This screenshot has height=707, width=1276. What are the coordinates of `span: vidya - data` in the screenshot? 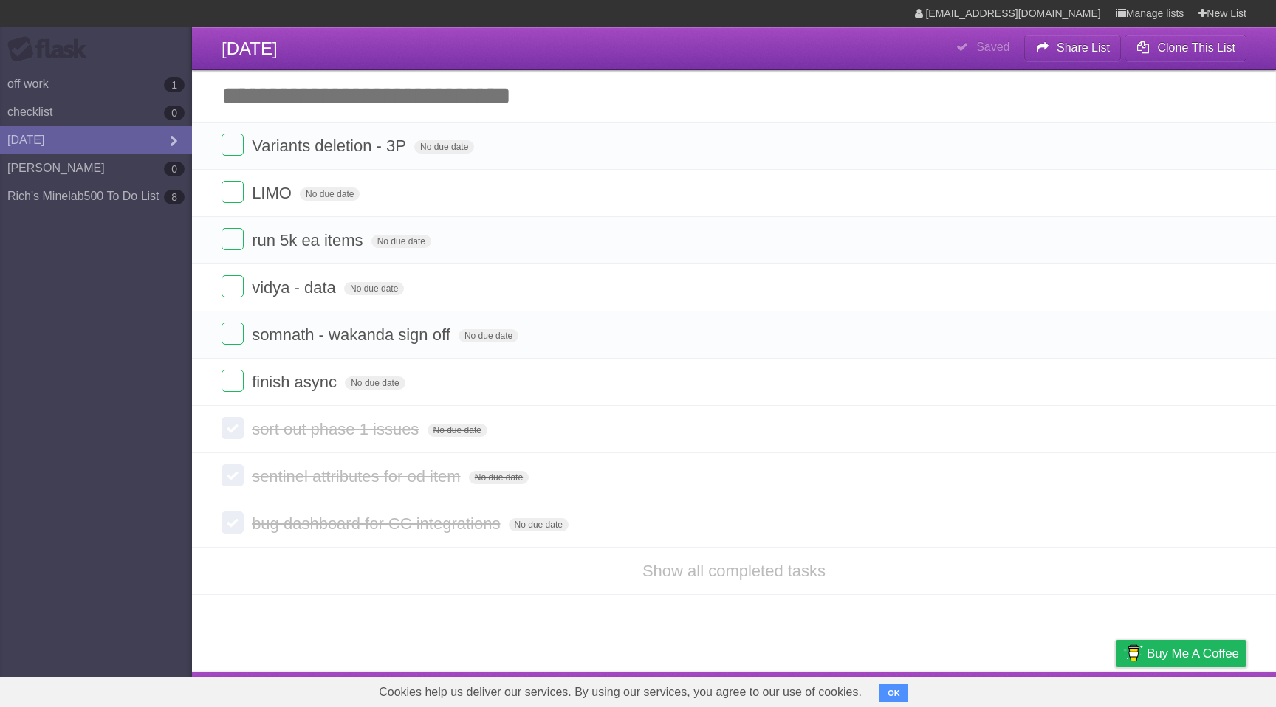 It's located at (295, 287).